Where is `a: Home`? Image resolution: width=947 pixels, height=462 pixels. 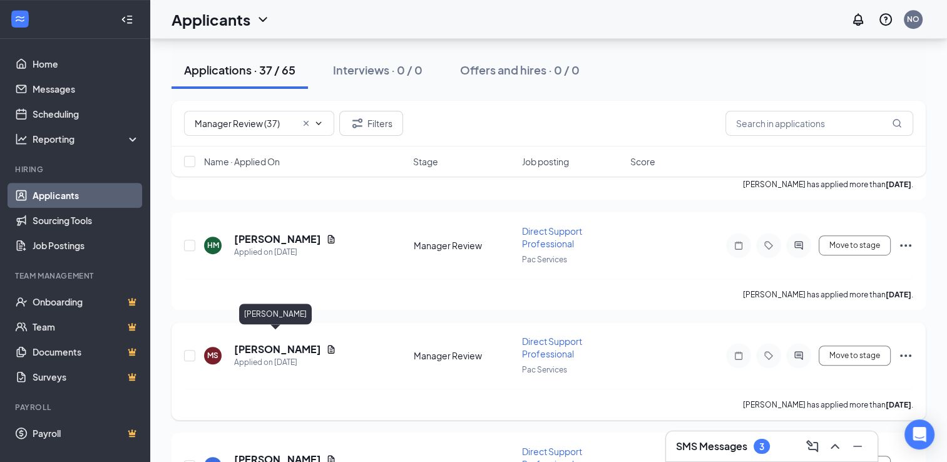
a: Home is located at coordinates (86, 64).